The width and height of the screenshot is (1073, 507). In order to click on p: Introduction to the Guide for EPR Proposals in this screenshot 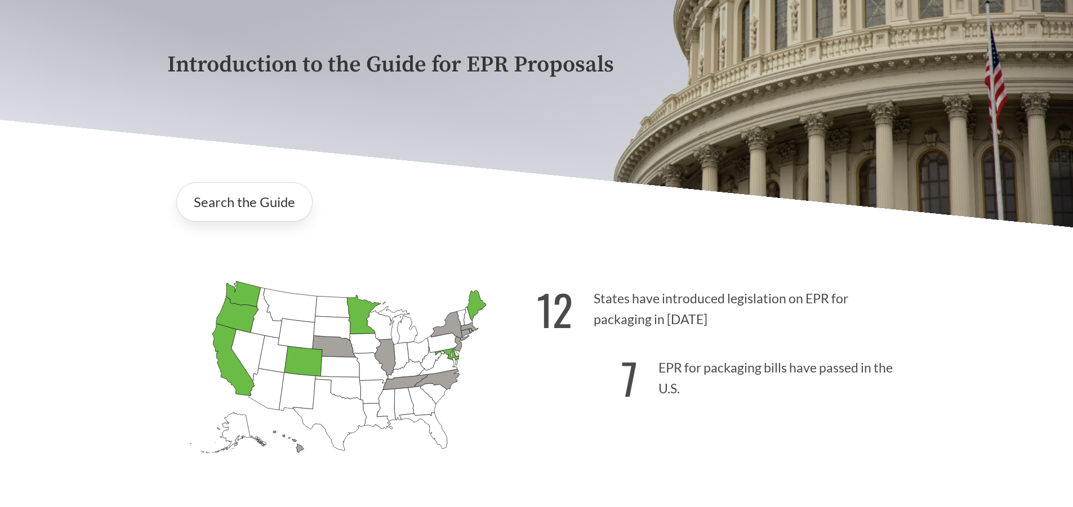, I will do `click(537, 65)`.